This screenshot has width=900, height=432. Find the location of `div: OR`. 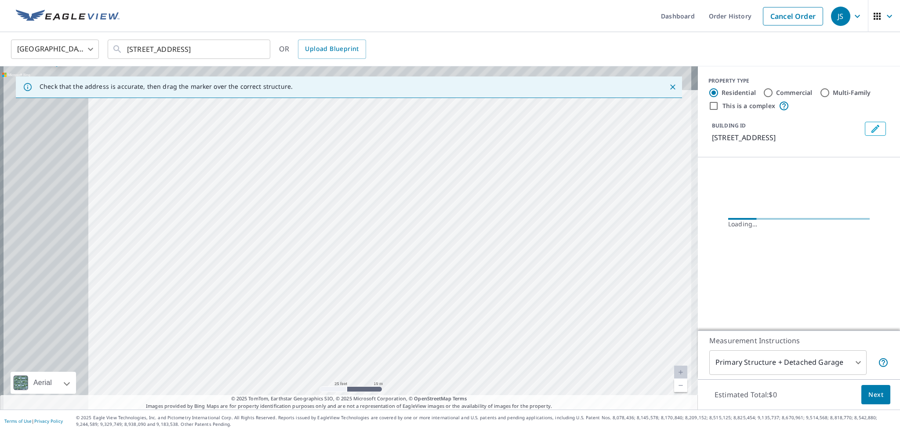

div: OR is located at coordinates (323, 49).